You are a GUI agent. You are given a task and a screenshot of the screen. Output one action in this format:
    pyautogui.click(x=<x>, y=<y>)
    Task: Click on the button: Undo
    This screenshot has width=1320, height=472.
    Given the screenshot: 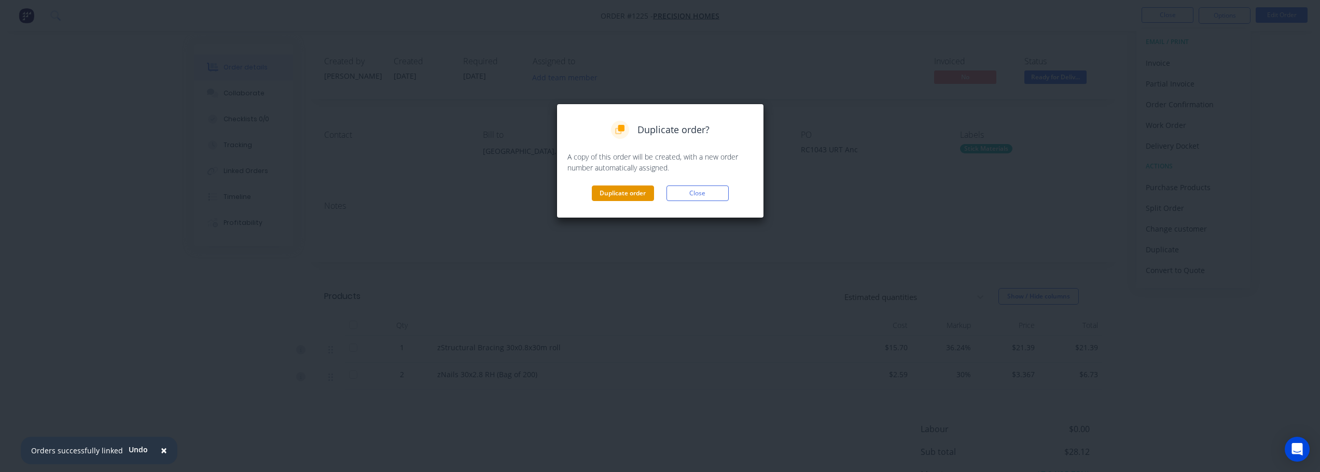 What is the action you would take?
    pyautogui.click(x=138, y=450)
    